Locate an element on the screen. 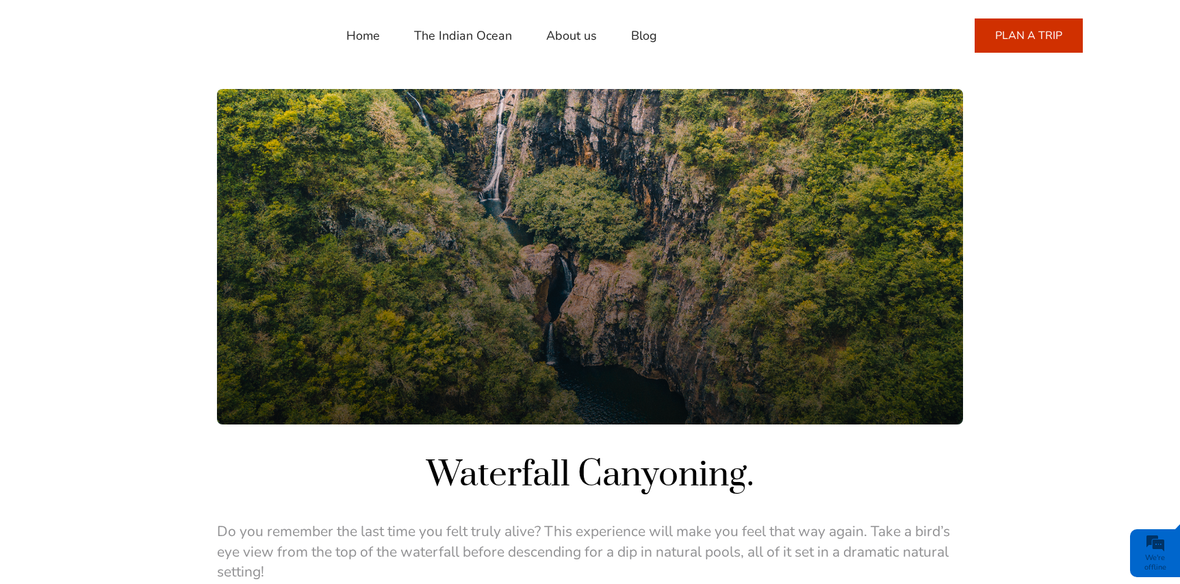 The width and height of the screenshot is (1180, 584). a: The Indian Ocean is located at coordinates (463, 36).